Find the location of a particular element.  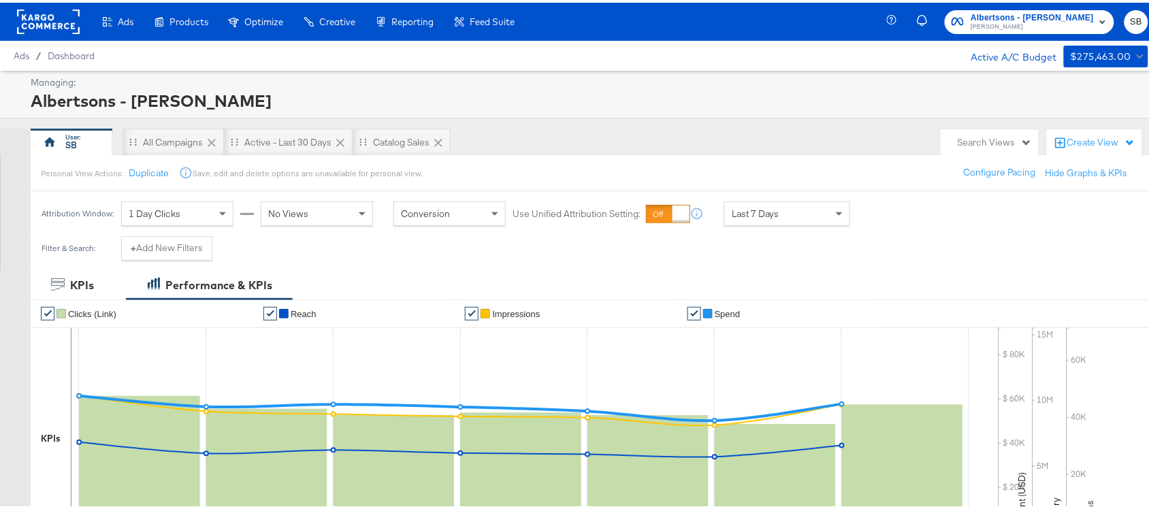

span: Reporting is located at coordinates (412, 19).